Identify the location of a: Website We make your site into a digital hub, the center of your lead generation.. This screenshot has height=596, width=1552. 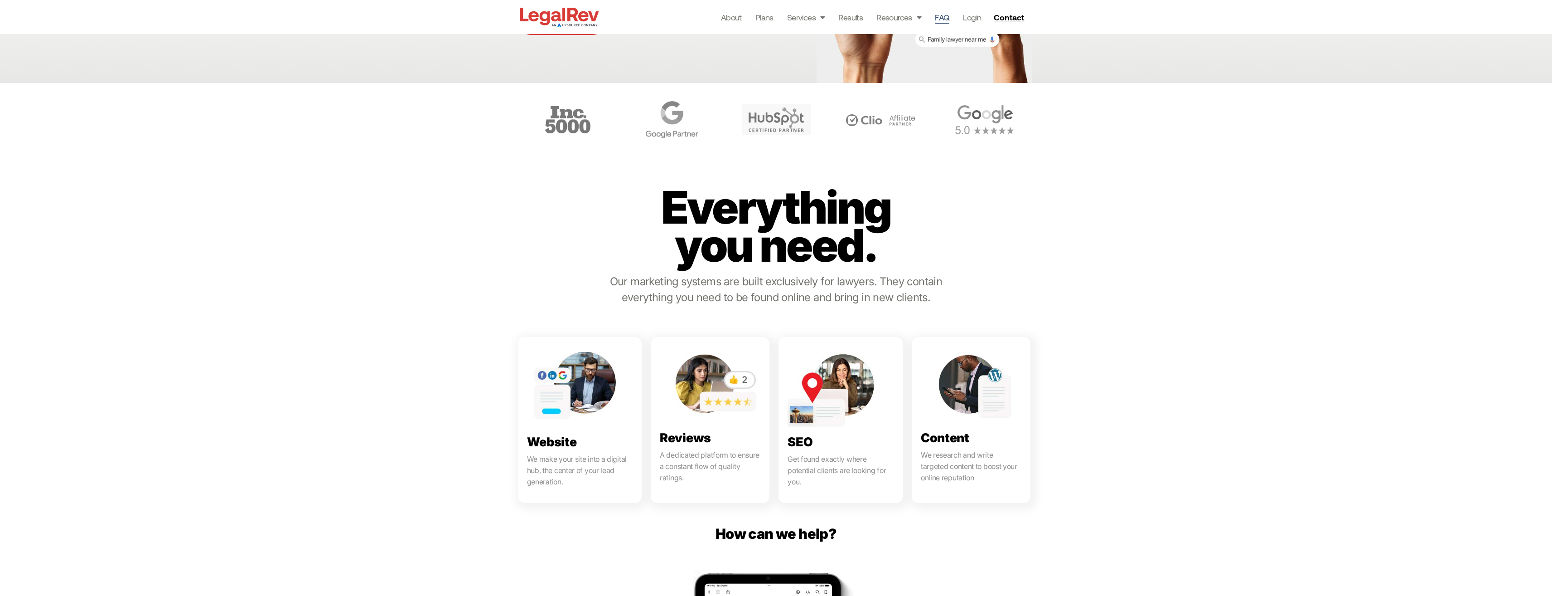
(580, 420).